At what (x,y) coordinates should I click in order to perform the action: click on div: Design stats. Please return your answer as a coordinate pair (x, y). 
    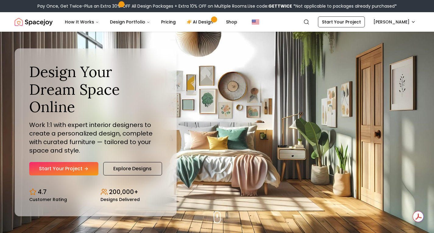
    Looking at the image, I should click on (96, 192).